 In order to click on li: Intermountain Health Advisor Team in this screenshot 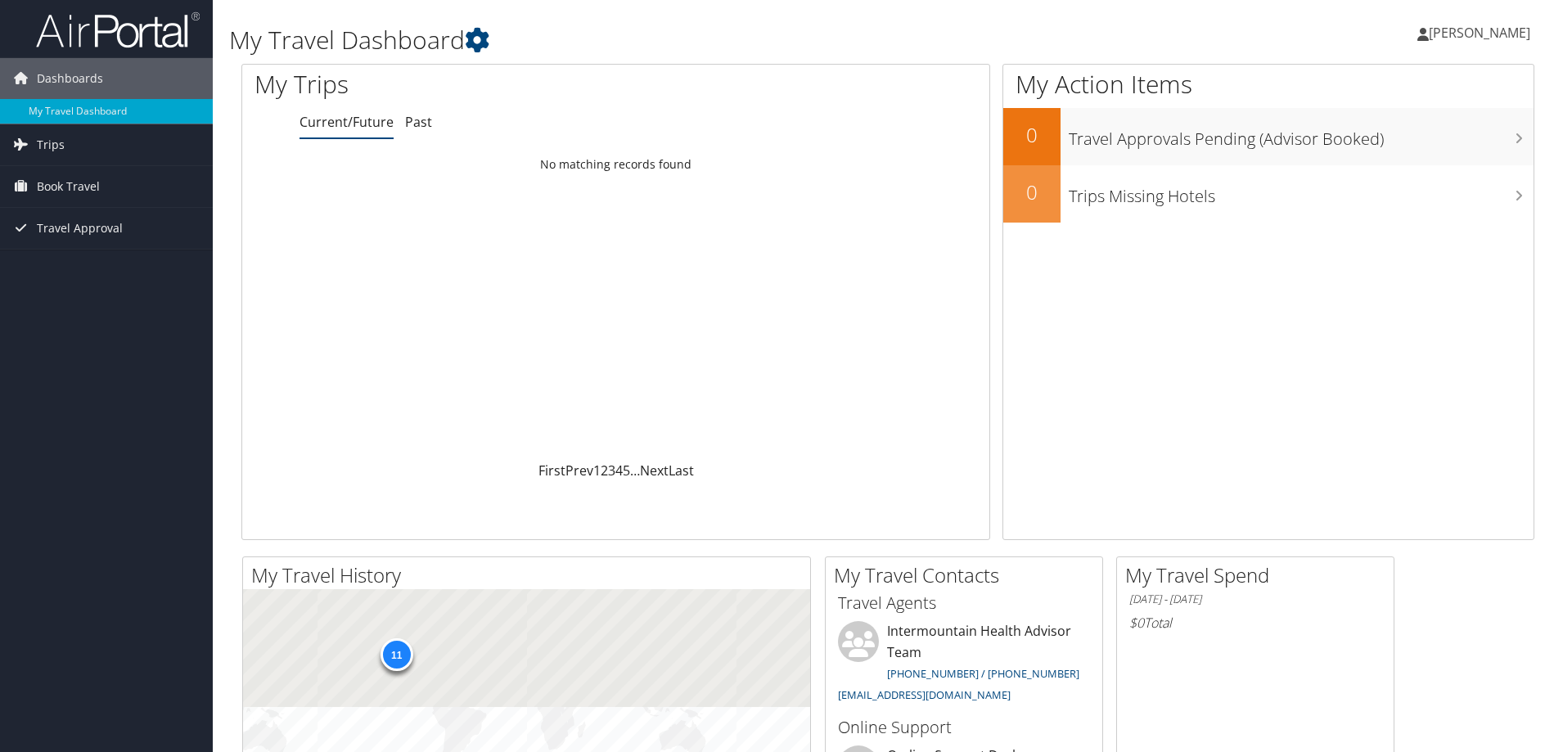, I will do `click(964, 664)`.